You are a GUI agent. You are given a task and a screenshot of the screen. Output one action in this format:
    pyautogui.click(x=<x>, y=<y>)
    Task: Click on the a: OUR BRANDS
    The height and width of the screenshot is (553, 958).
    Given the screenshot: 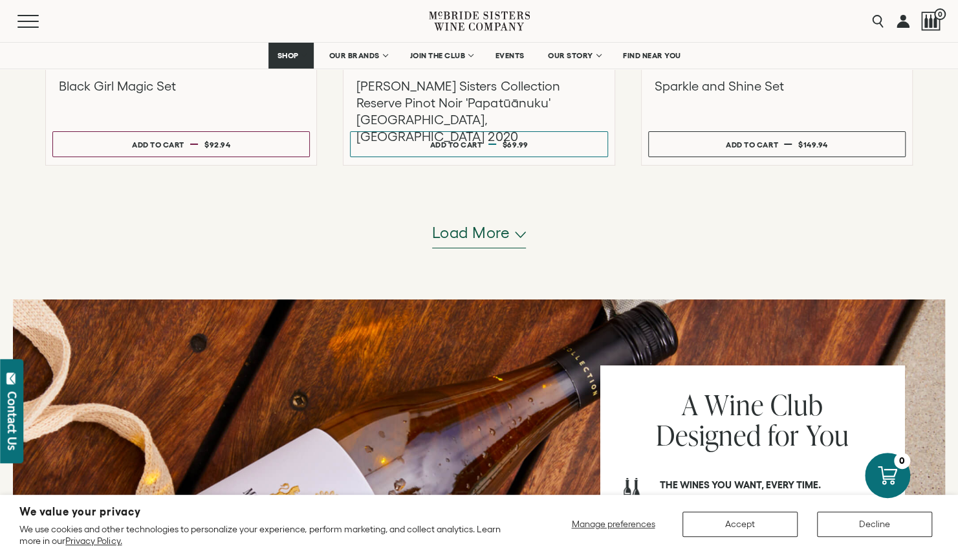 What is the action you would take?
    pyautogui.click(x=357, y=56)
    